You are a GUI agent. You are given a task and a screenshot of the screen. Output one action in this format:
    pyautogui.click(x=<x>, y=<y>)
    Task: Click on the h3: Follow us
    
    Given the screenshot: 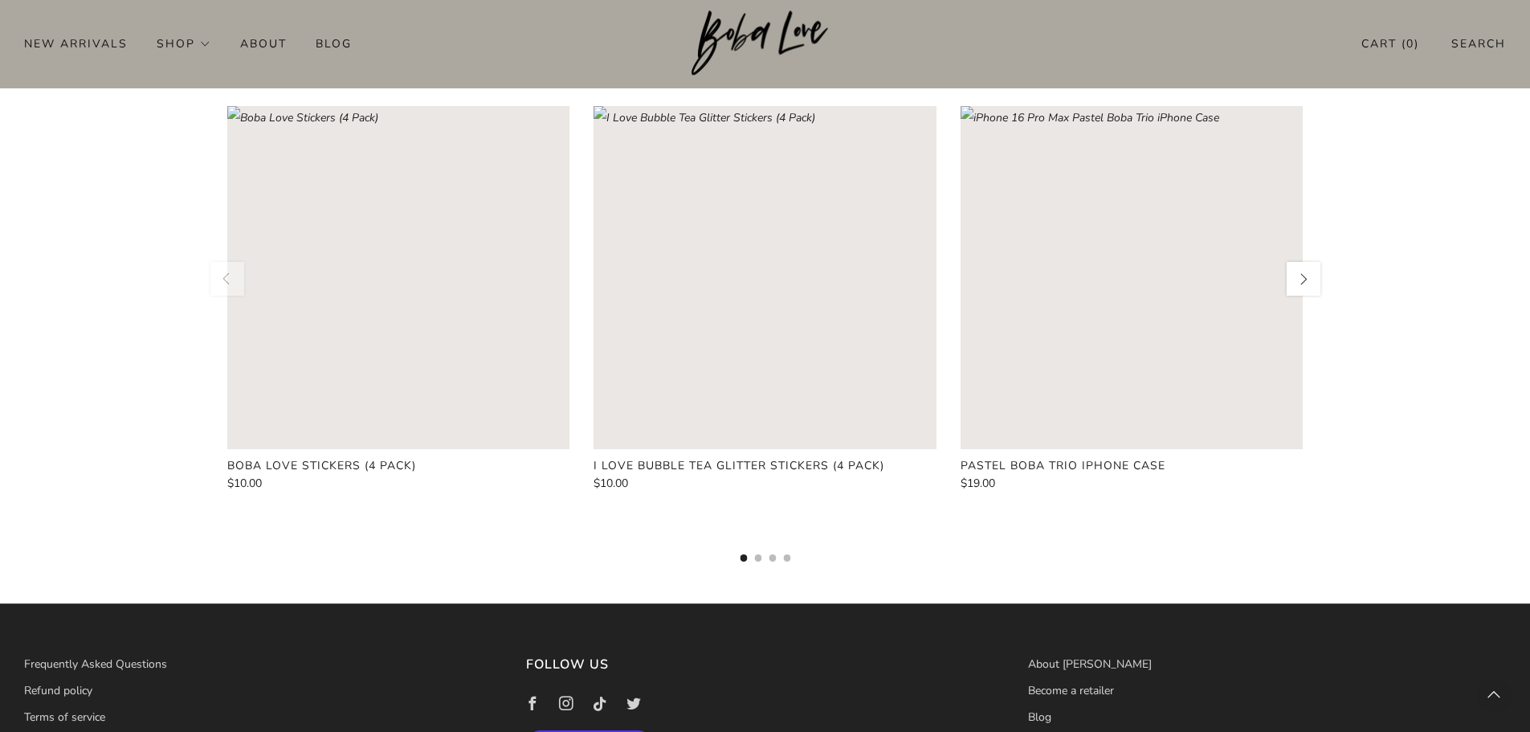 What is the action you would take?
    pyautogui.click(x=765, y=664)
    